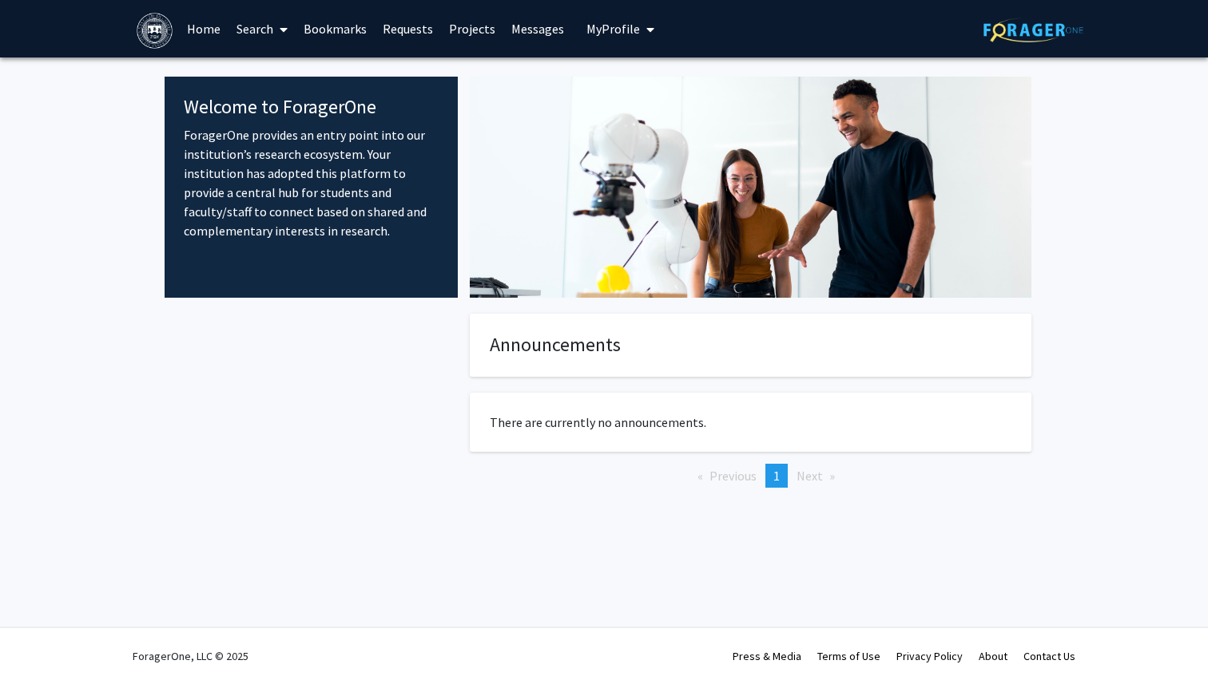  What do you see at coordinates (809, 476) in the screenshot?
I see `span: Next` at bounding box center [809, 476].